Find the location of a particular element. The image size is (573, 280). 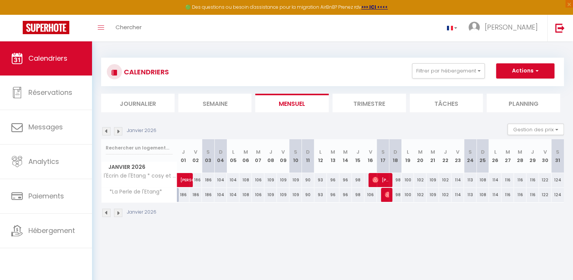

th: 27 is located at coordinates (508, 156).